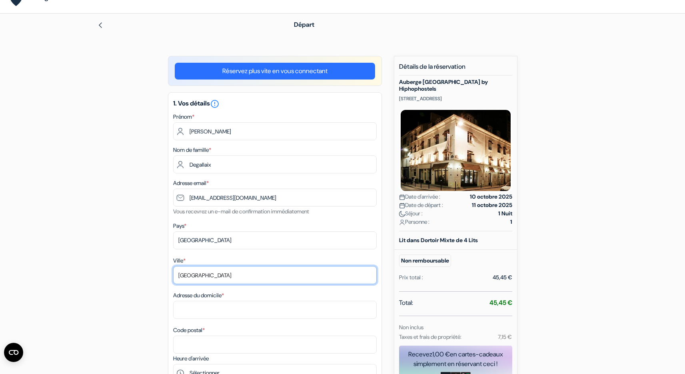 This screenshot has height=374, width=685. What do you see at coordinates (402, 222) in the screenshot?
I see `img: user_icon.svg` at bounding box center [402, 222].